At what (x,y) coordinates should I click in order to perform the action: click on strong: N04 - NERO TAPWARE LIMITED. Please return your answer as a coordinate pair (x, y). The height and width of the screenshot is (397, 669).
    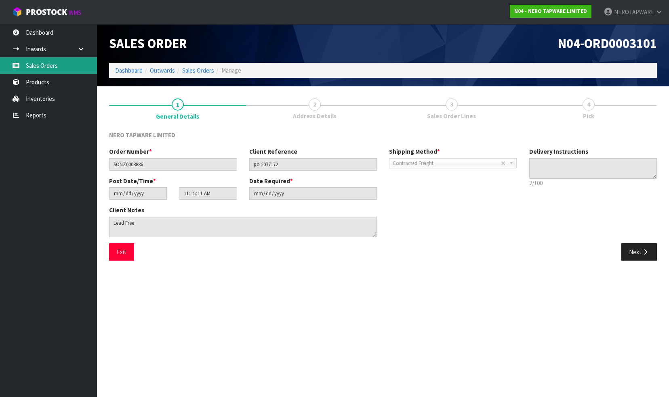
    Looking at the image, I should click on (550, 11).